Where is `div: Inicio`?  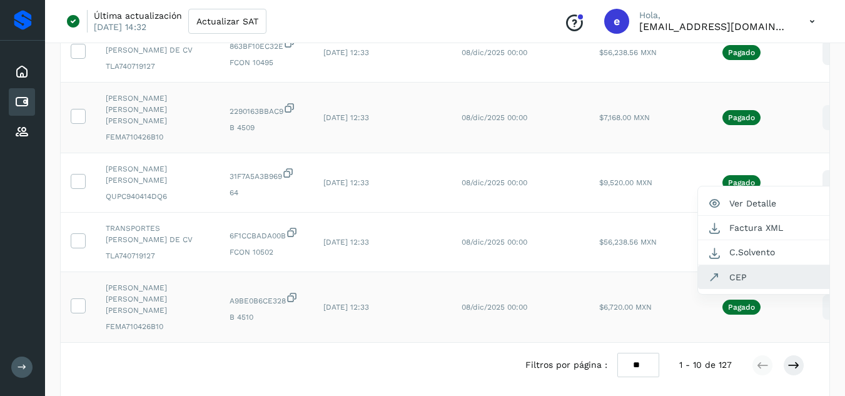 div: Inicio is located at coordinates (22, 72).